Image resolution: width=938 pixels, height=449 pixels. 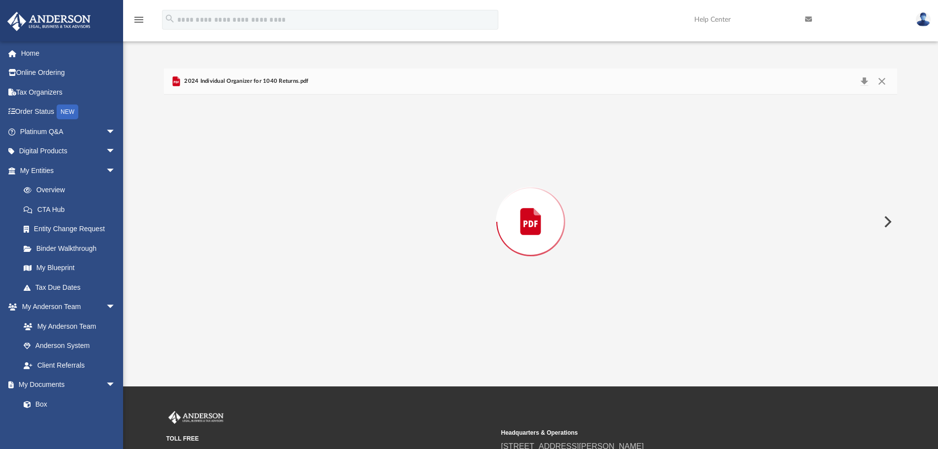 What do you see at coordinates (139, 22) in the screenshot?
I see `a: menu` at bounding box center [139, 22].